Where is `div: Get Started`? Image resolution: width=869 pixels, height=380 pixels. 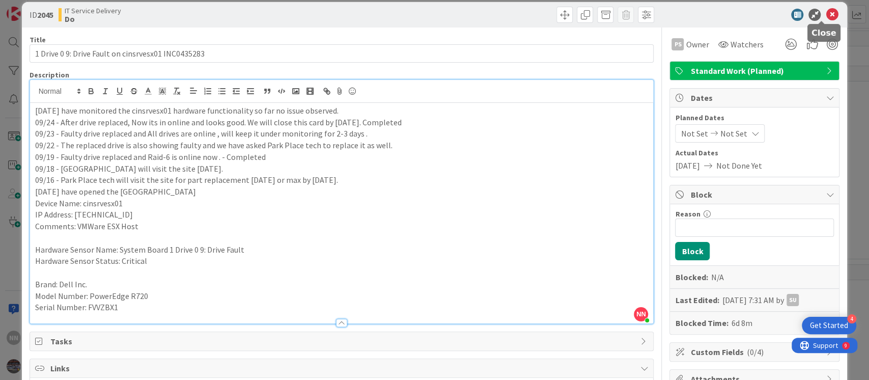 div: Get Started is located at coordinates (829, 325).